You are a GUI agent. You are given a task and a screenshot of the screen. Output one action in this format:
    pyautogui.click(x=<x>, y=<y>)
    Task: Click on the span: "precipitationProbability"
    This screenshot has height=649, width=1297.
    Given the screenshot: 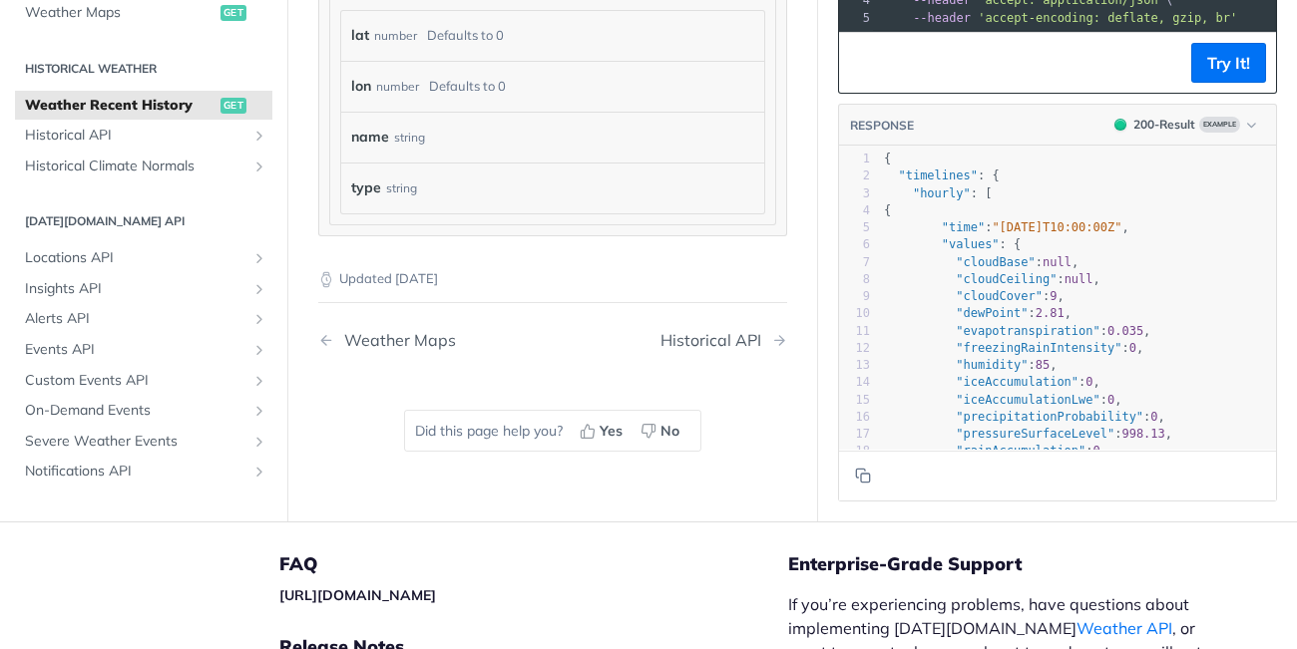 What is the action you would take?
    pyautogui.click(x=1049, y=417)
    